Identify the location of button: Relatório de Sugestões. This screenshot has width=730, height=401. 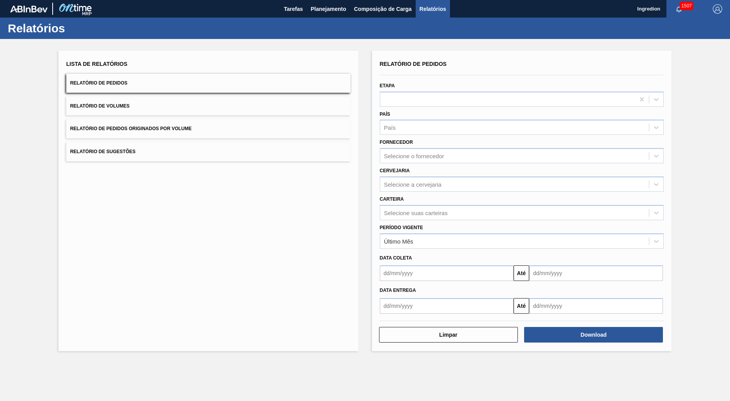
(208, 152).